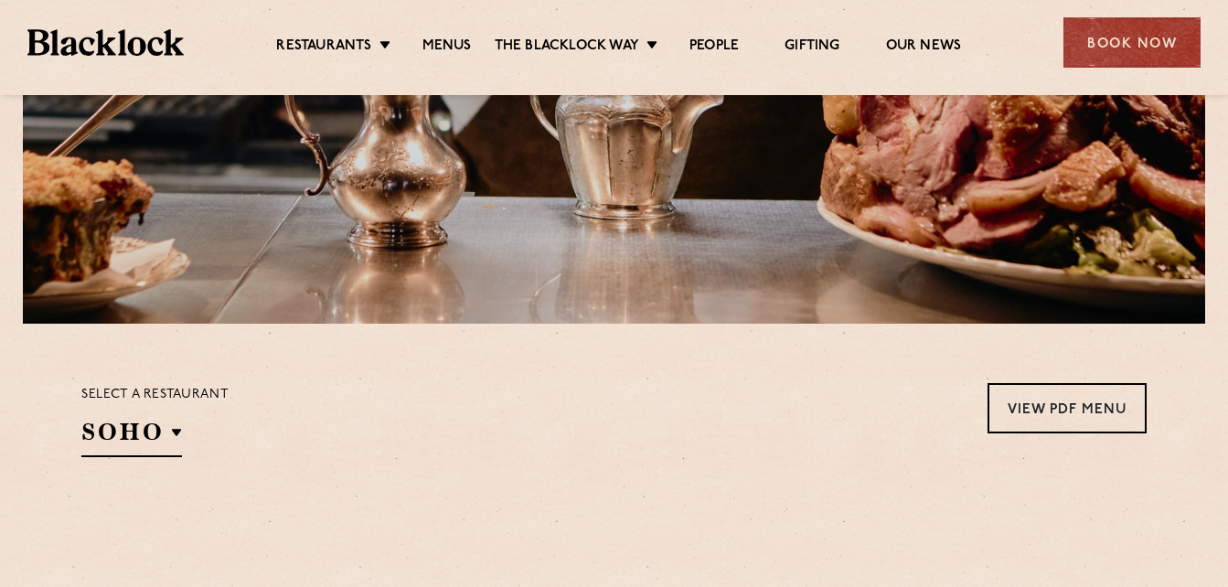  Describe the element at coordinates (447, 48) in the screenshot. I see `a: Menus` at that location.